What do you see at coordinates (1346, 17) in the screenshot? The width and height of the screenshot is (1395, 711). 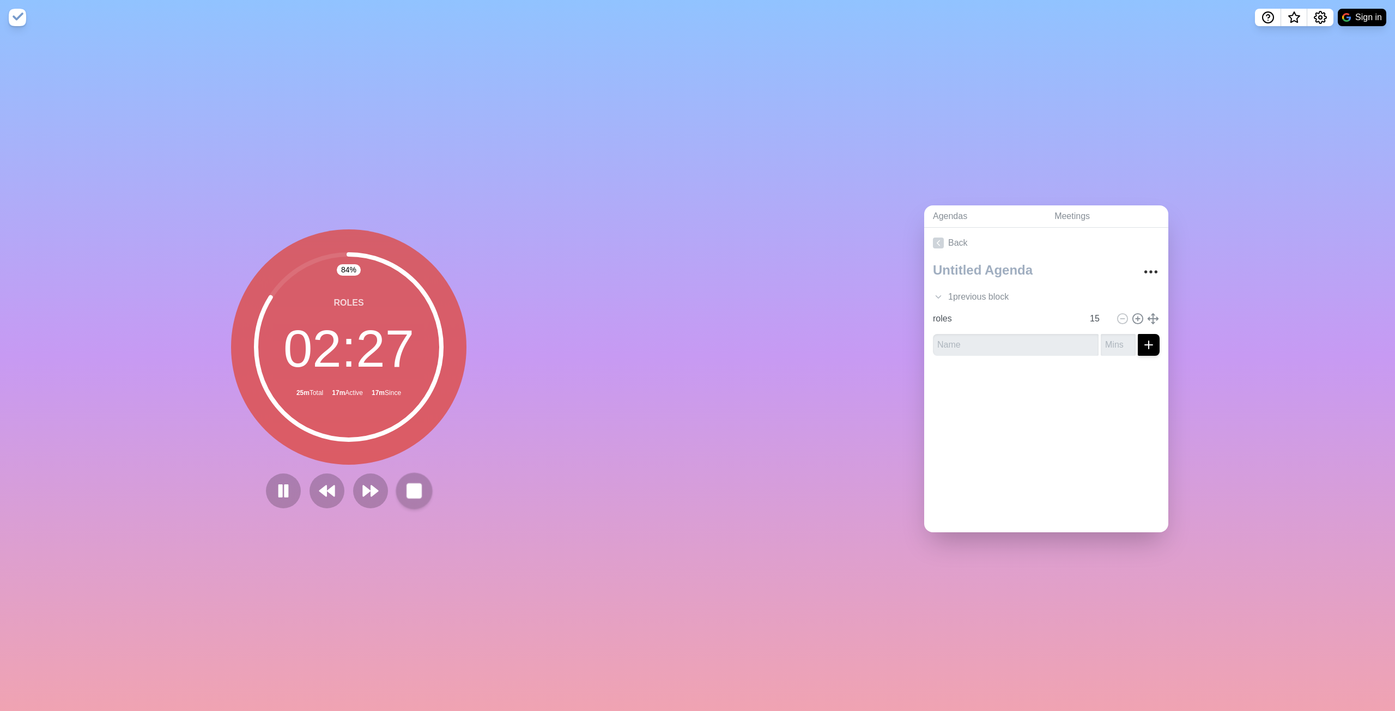 I see `img: google logo` at bounding box center [1346, 17].